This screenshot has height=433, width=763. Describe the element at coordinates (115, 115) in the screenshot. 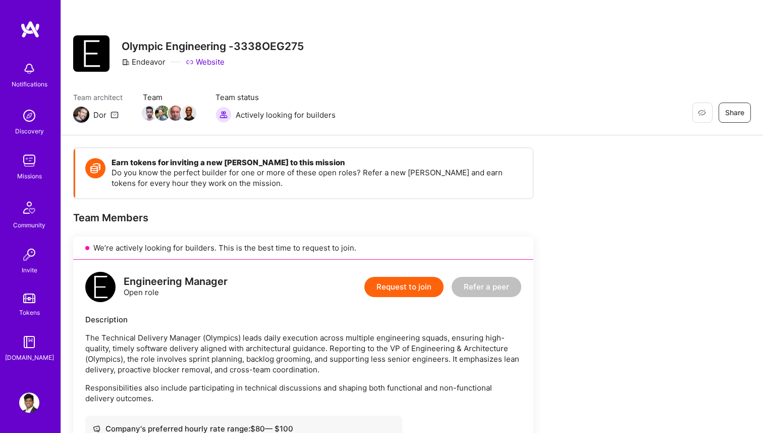

I see `i: icon Mail` at that location.